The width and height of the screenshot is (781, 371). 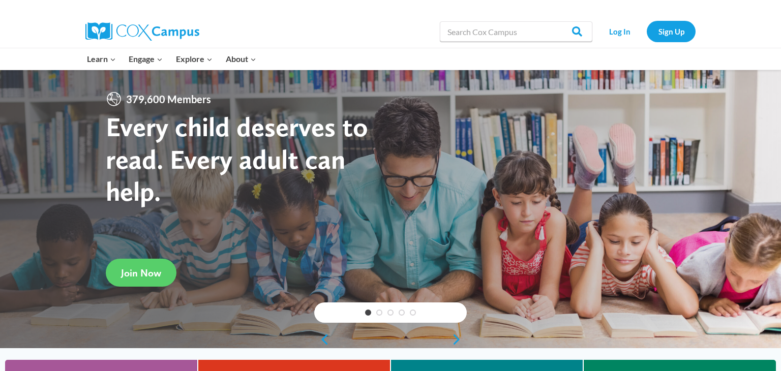 What do you see at coordinates (168, 99) in the screenshot?
I see `span: 379,600 Members` at bounding box center [168, 99].